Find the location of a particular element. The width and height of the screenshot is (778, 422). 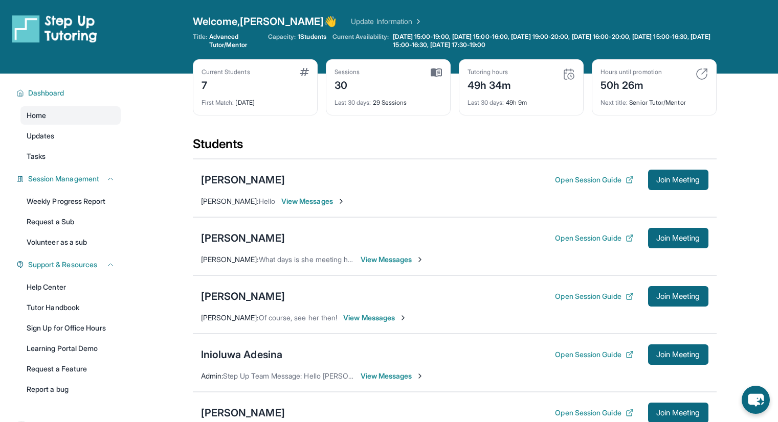

button: Support & Resources is located at coordinates (69, 265).